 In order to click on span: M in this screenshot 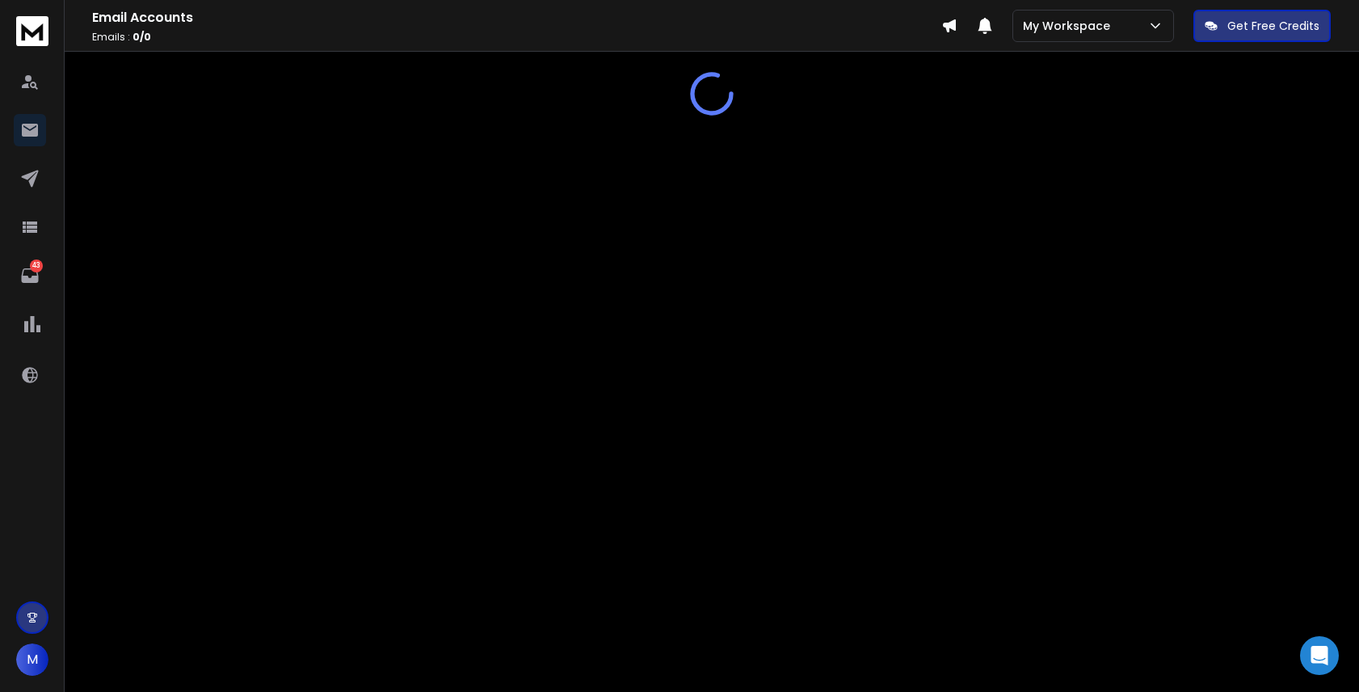, I will do `click(32, 659)`.